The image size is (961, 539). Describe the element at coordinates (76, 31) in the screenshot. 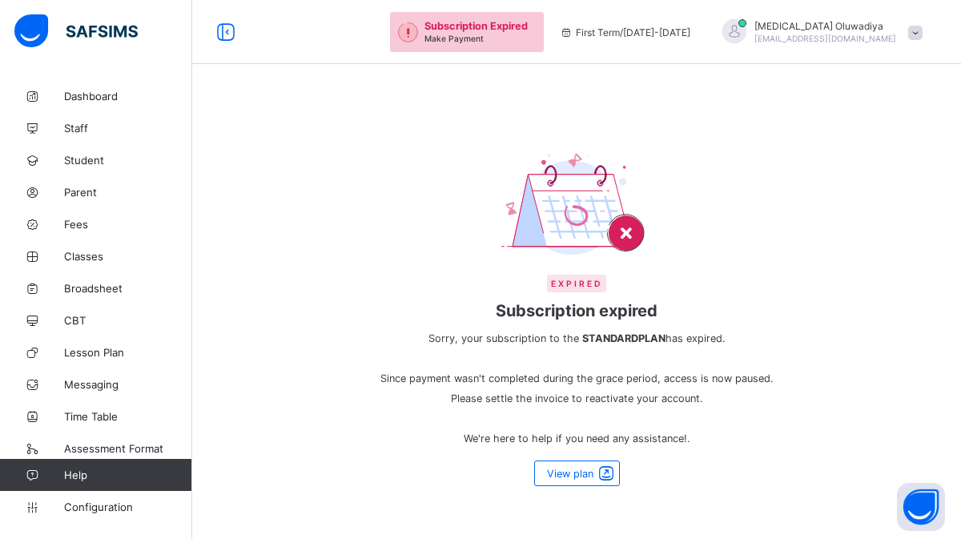

I see `img: safsims` at that location.